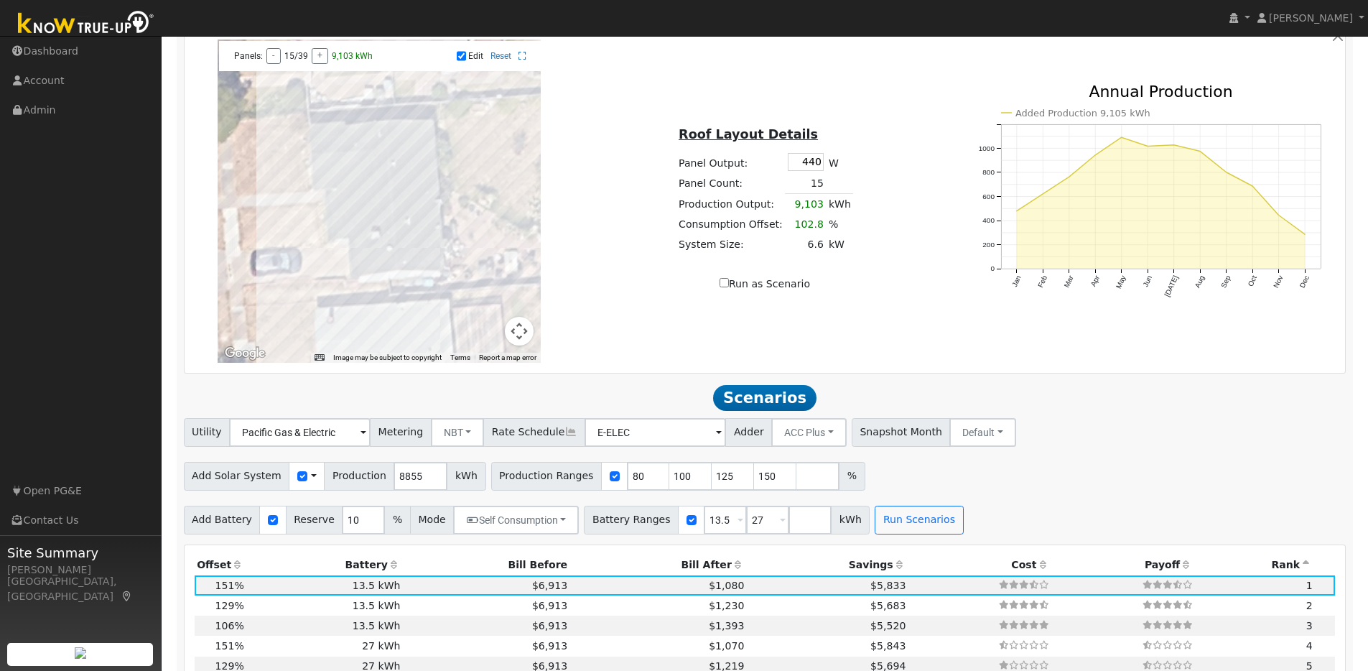 This screenshot has height=671, width=1368. Describe the element at coordinates (888, 646) in the screenshot. I see `span: $5,843` at that location.